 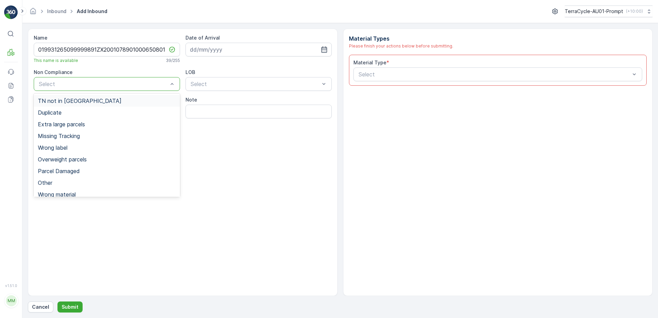 I want to click on label: Date of Arrival, so click(x=203, y=37).